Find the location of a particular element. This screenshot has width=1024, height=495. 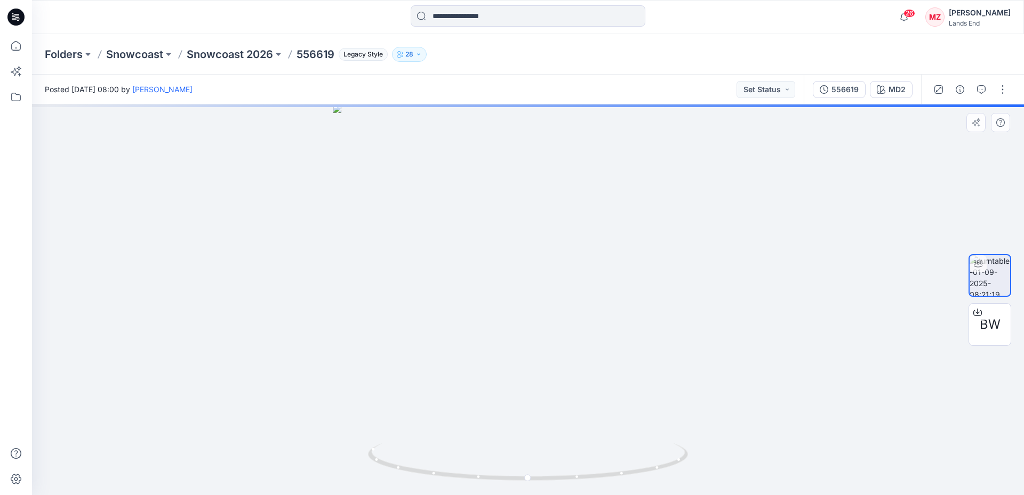

img: turntable-01-09-2025-08:21:19 is located at coordinates (989, 276).